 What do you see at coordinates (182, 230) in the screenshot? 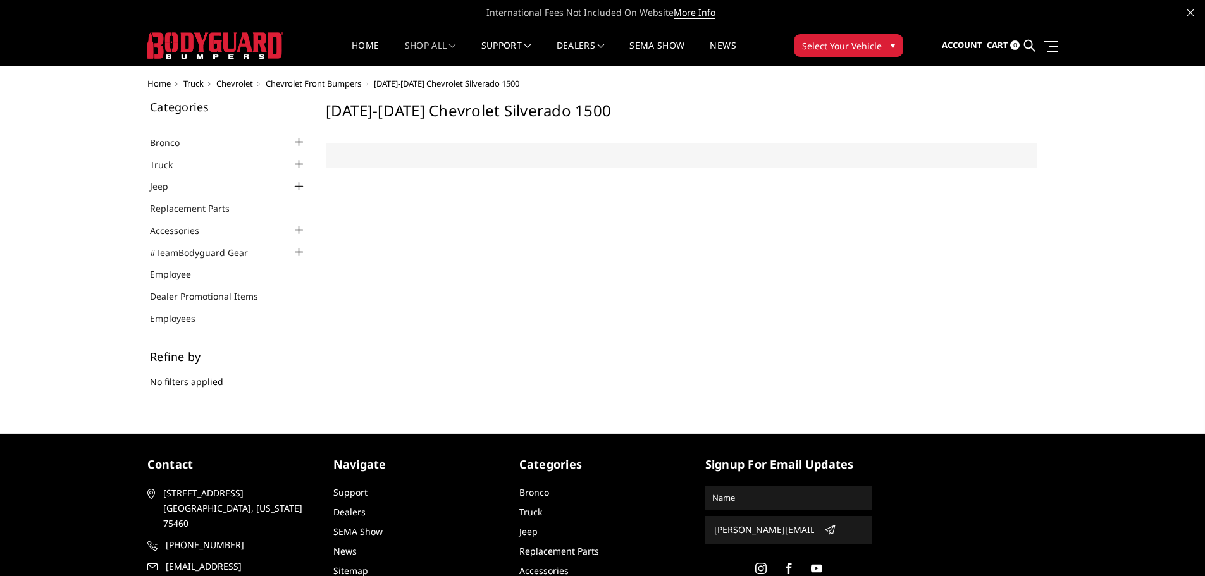
I see `a: Accessories` at bounding box center [182, 230].